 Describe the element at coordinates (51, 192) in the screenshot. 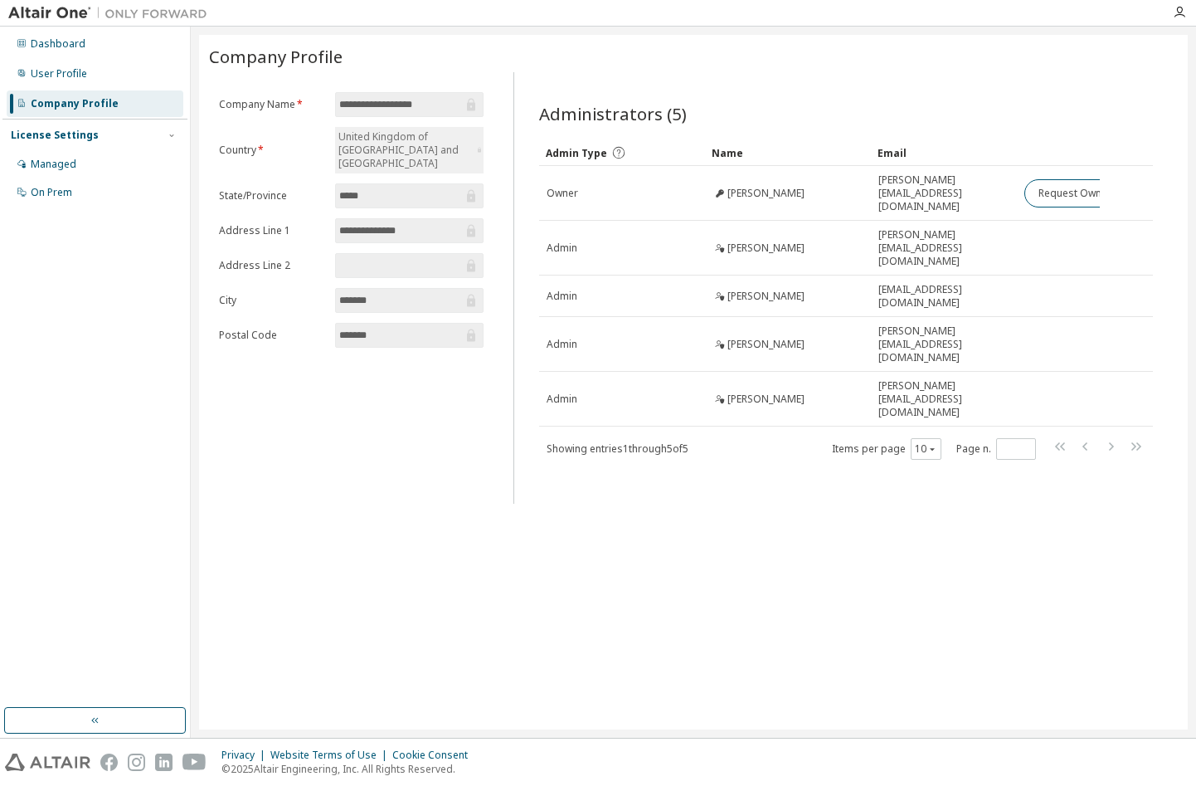

I see `div: On Prem` at that location.